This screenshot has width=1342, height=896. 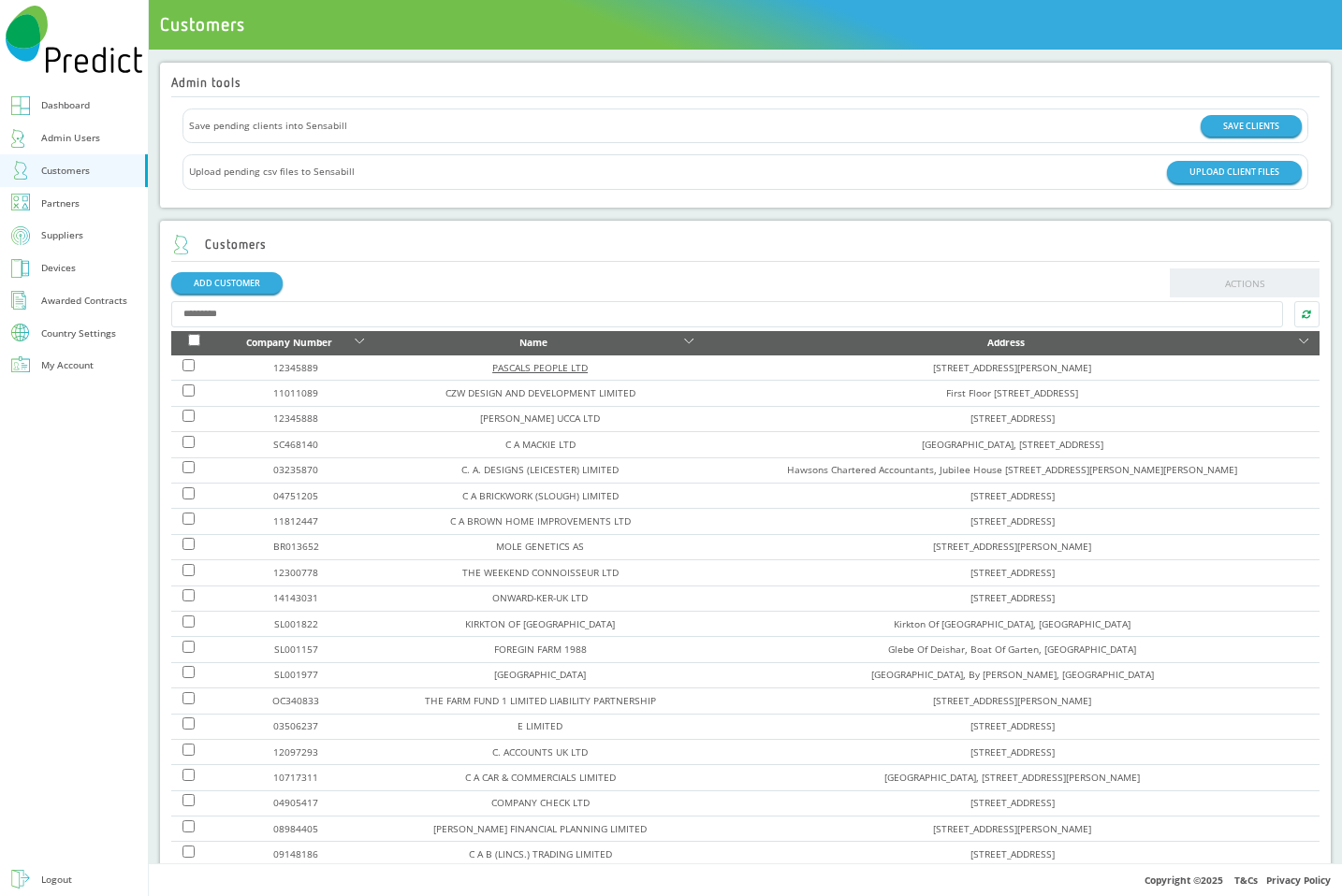 I want to click on button: UPLOAD CLIENT FILES, so click(x=1235, y=171).